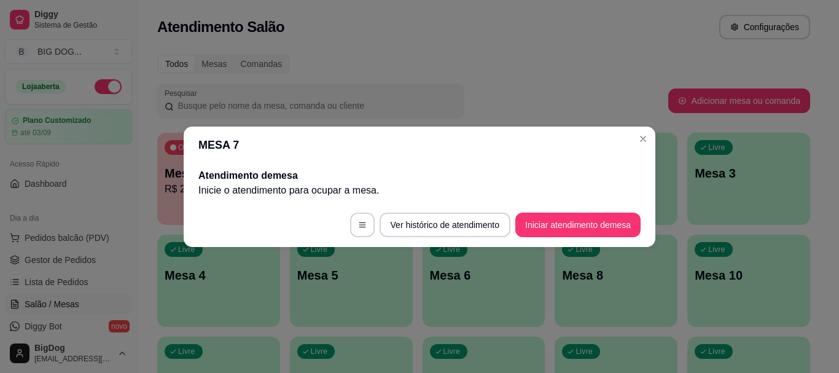 The width and height of the screenshot is (839, 373). I want to click on h2: Atendimento de mesa, so click(419, 176).